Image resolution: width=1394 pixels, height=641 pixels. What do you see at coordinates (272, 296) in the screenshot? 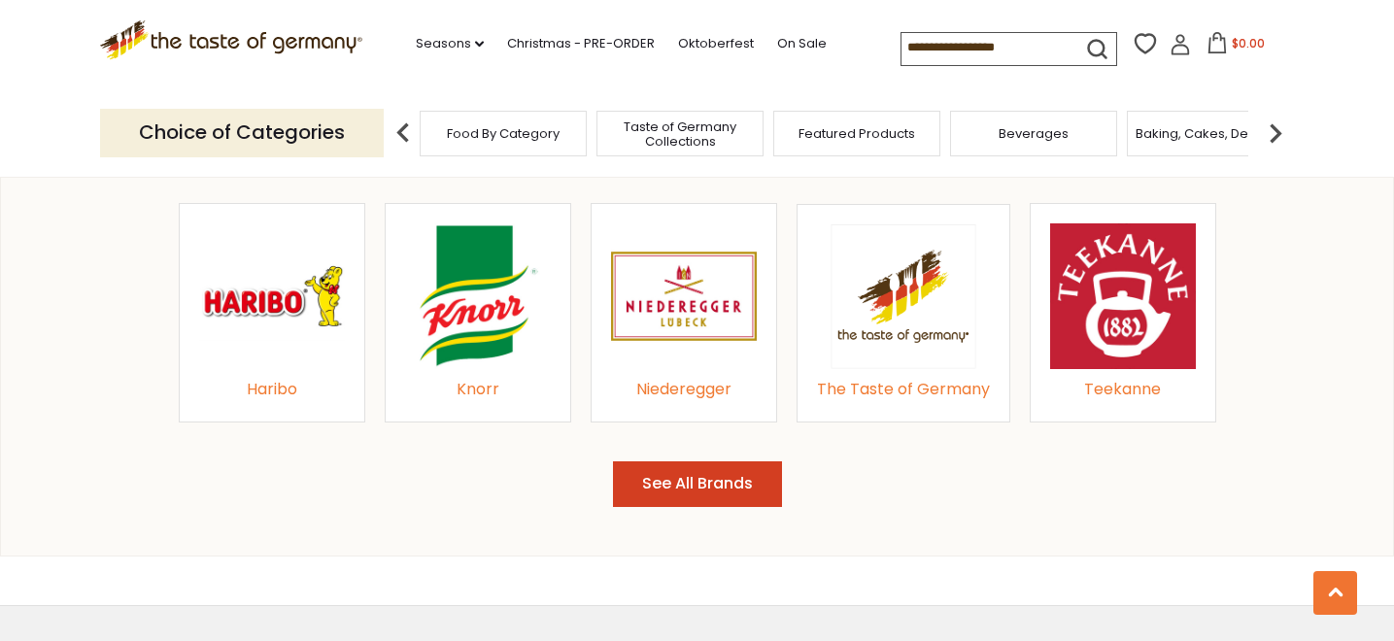
I see `img: Haribo` at bounding box center [272, 296].